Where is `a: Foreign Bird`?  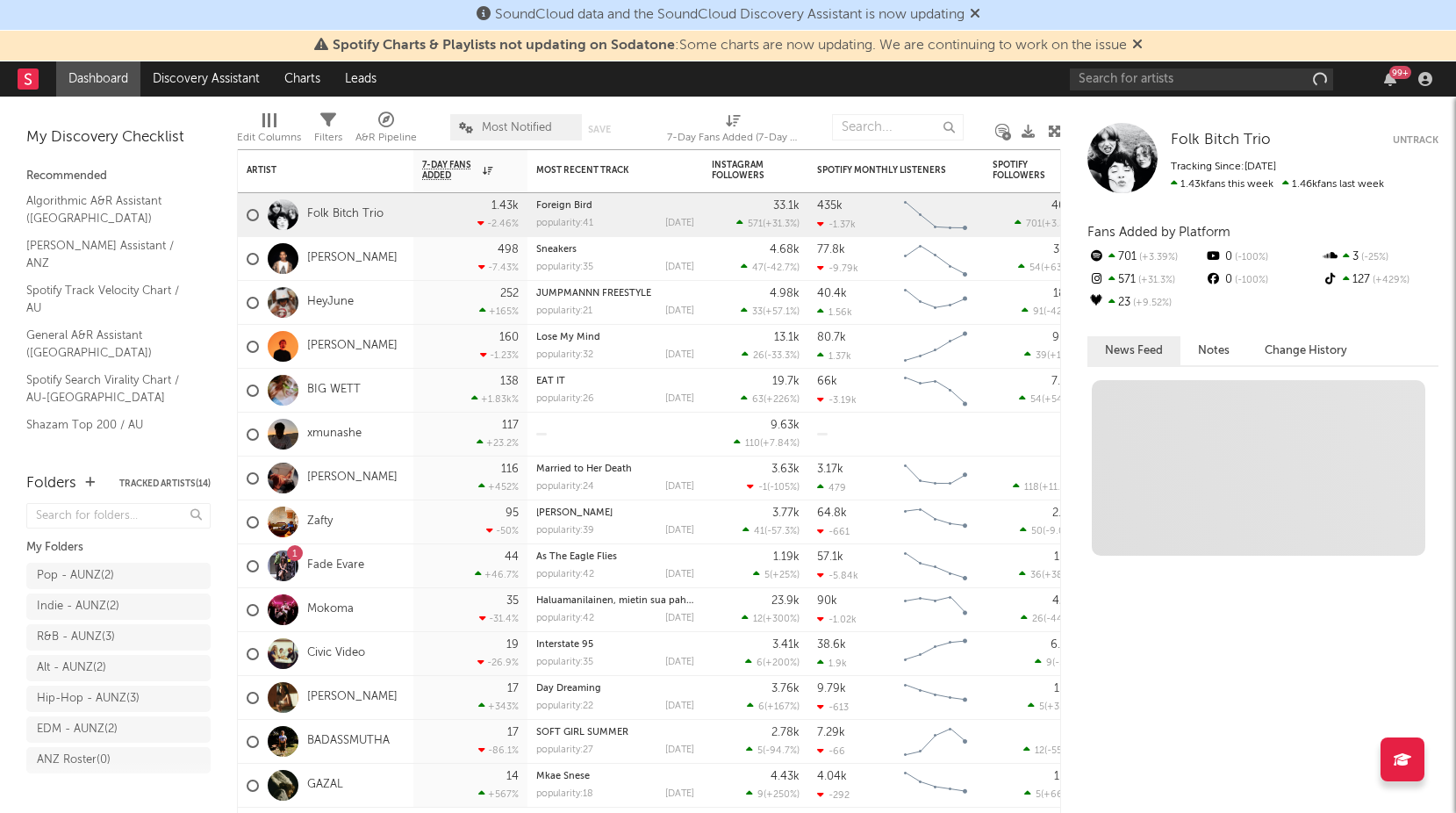 a: Foreign Bird is located at coordinates (565, 205).